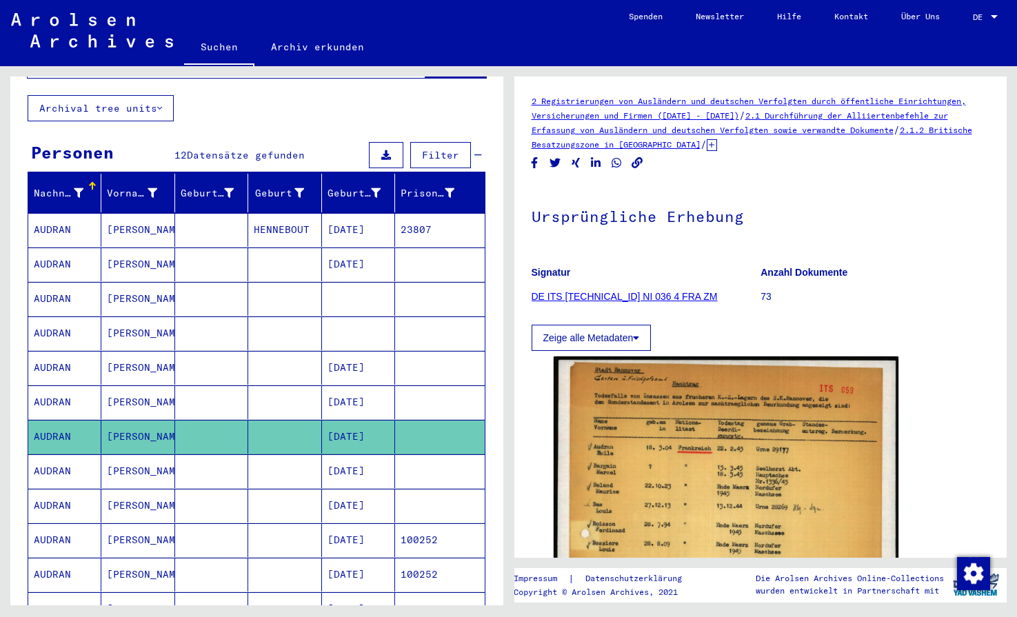 The image size is (1017, 617). Describe the element at coordinates (973, 573) in the screenshot. I see `img: Zustimmung ändern` at that location.